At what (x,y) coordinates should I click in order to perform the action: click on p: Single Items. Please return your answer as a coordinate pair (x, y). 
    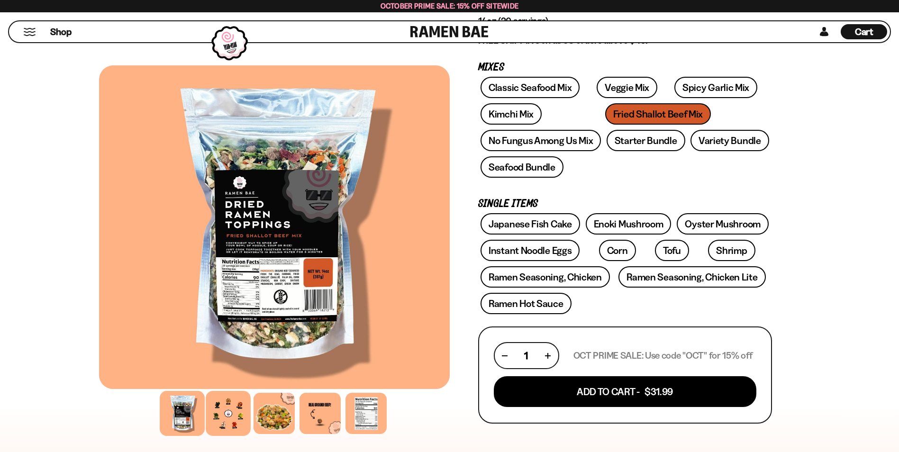
    Looking at the image, I should click on (625, 204).